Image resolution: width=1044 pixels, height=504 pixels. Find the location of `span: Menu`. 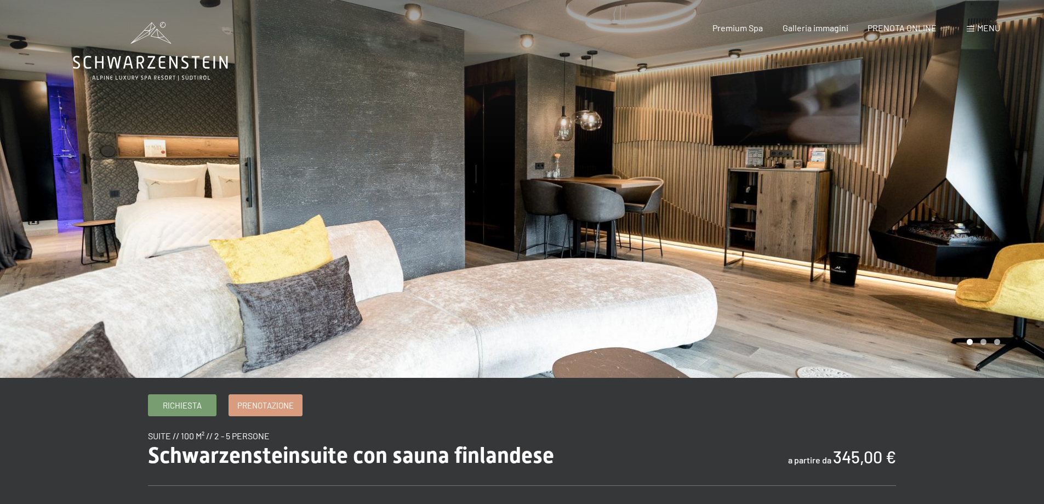

span: Menu is located at coordinates (989, 27).